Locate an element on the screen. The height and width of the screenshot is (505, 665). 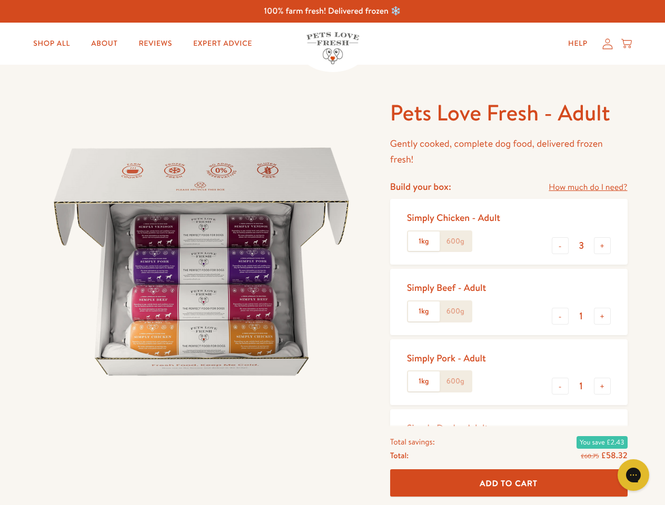
s: £60.75 is located at coordinates (590, 456).